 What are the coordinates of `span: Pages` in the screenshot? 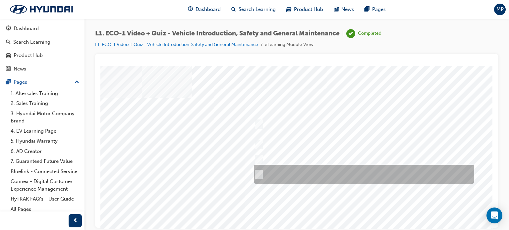 It's located at (378, 9).